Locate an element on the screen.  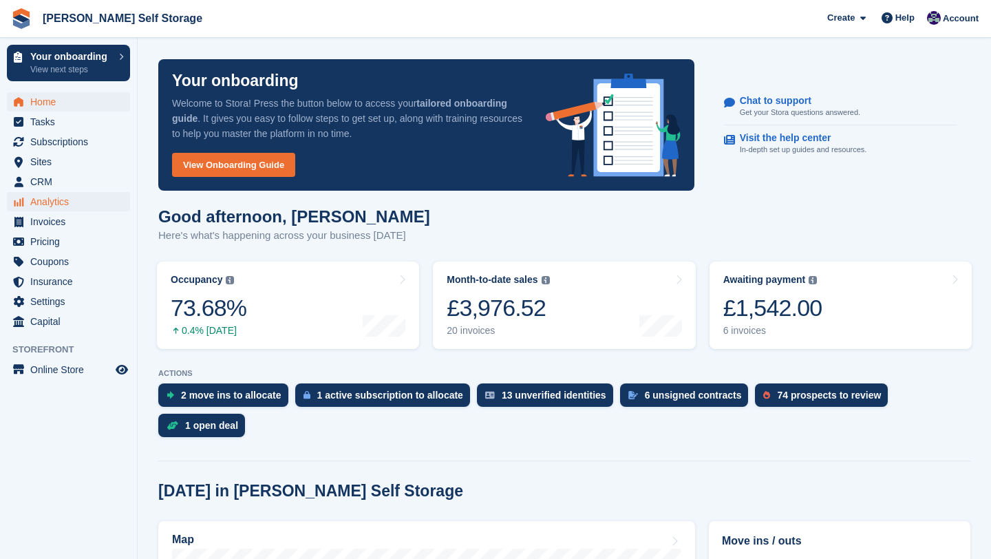
img: prospect-51fa495bee0391a8d652442698ab0144808aea92771e9ea1ae160a38d050c398.svg is located at coordinates (767, 395).